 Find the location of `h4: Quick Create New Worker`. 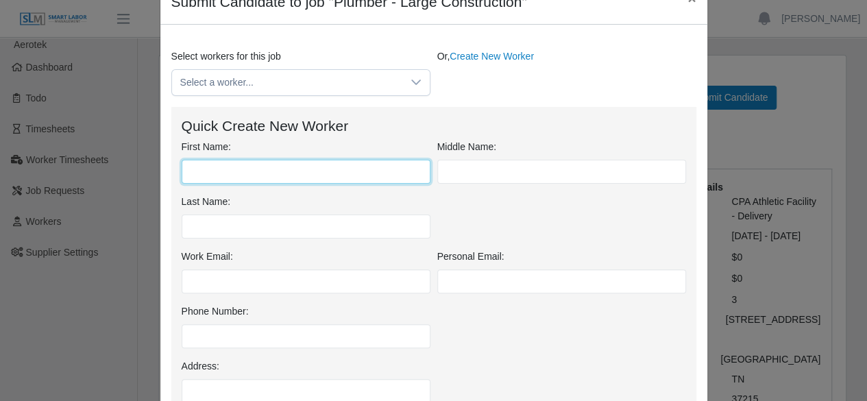

h4: Quick Create New Worker is located at coordinates (434, 125).